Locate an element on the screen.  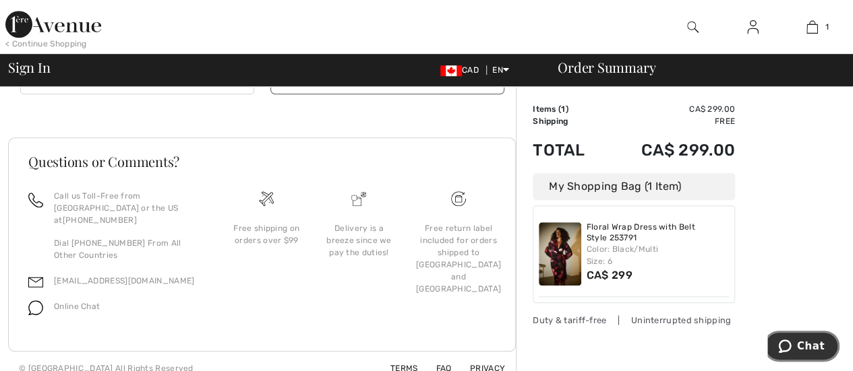
span: Sign In is located at coordinates (29, 67).